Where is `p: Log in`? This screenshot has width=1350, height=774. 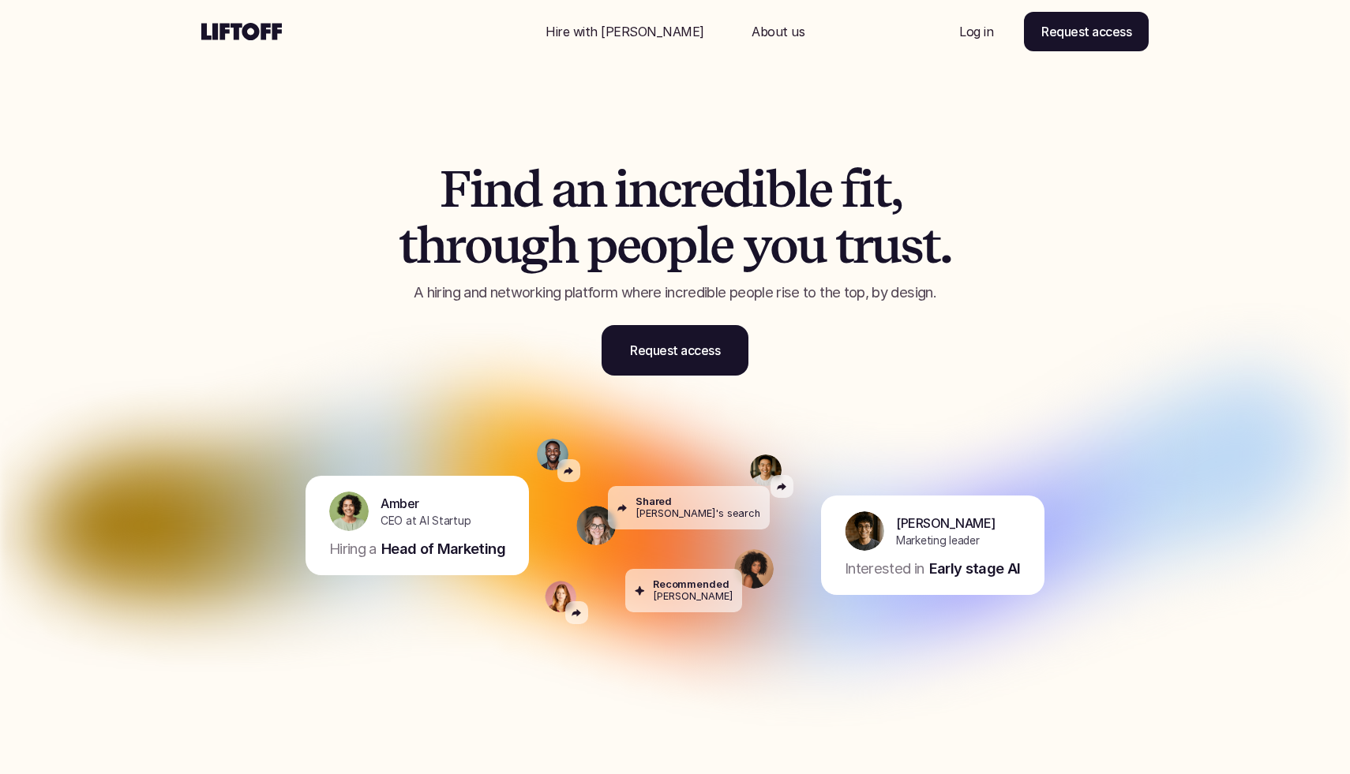 p: Log in is located at coordinates (976, 32).